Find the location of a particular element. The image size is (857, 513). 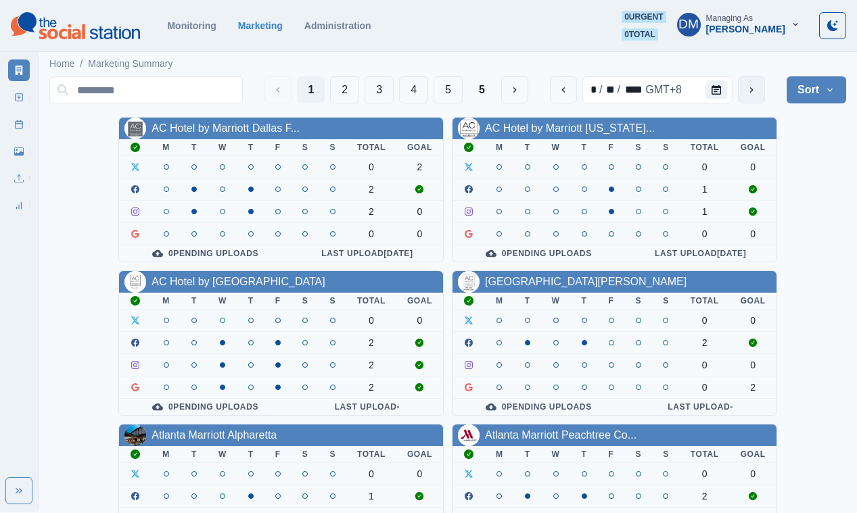

div: month is located at coordinates (592, 88).